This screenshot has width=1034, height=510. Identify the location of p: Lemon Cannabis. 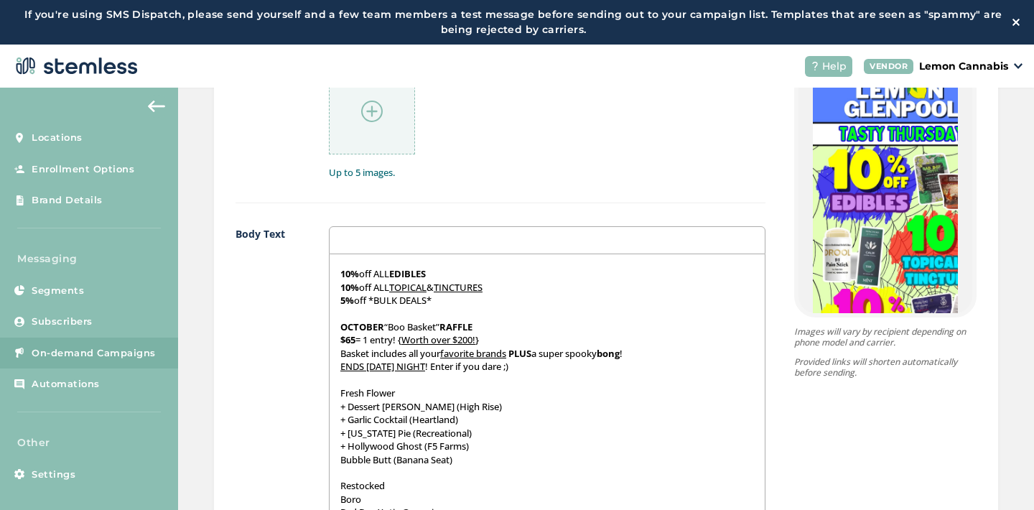
(963, 66).